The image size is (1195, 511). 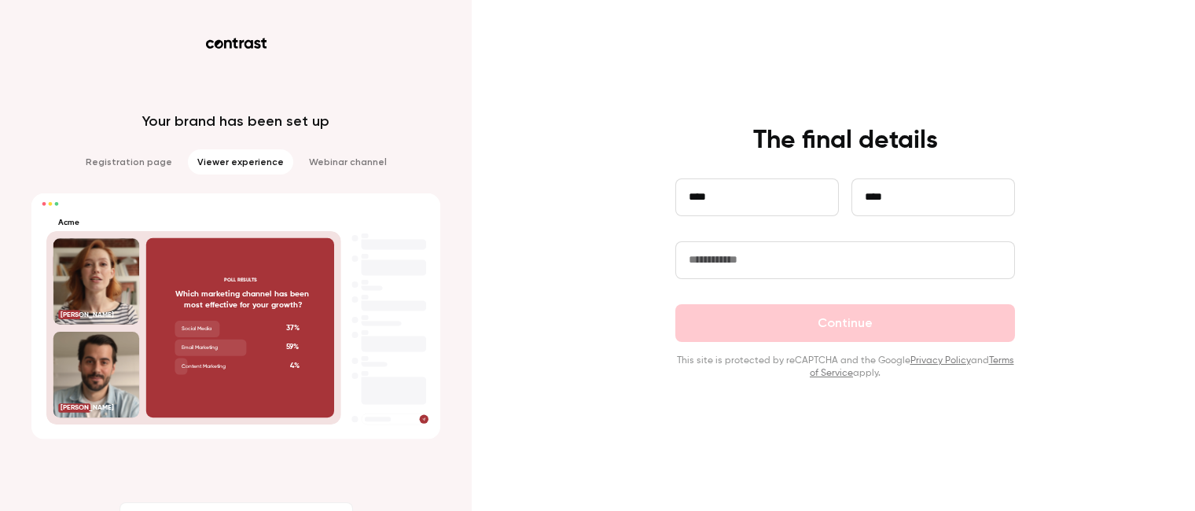 What do you see at coordinates (243, 305) in the screenshot?
I see `text: most effective for your growth?` at bounding box center [243, 305].